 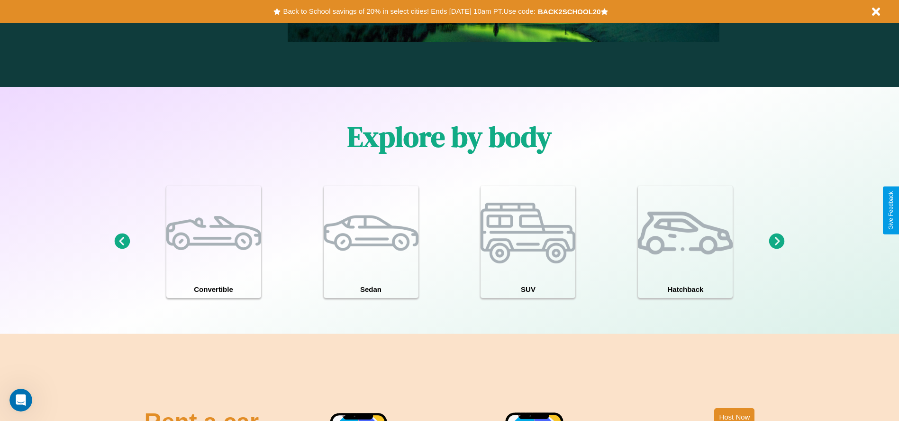 I want to click on h4: SUV, so click(x=528, y=289).